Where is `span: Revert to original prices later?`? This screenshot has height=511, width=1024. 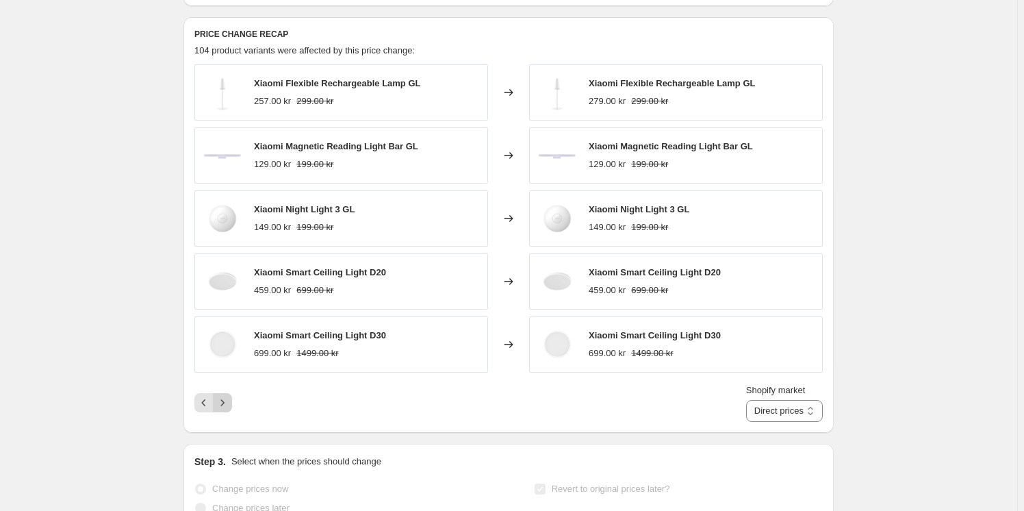 span: Revert to original prices later? is located at coordinates (611, 488).